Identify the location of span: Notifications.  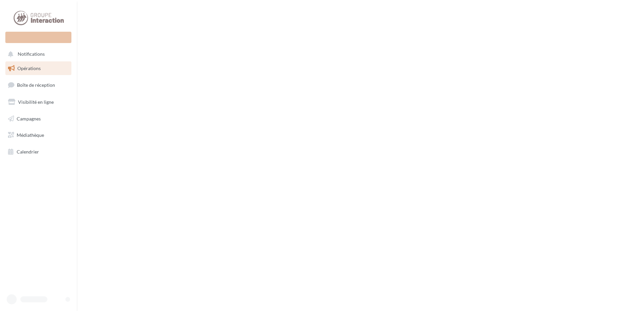
(31, 54).